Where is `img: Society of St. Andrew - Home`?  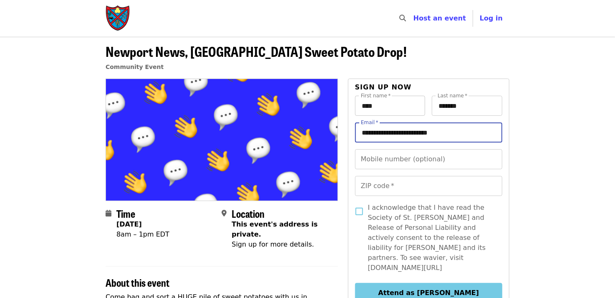 img: Society of St. Andrew - Home is located at coordinates (118, 18).